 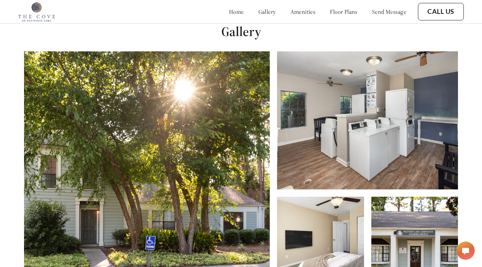 I want to click on img: cove_at_fountain_lake_logo.png, so click(x=36, y=12).